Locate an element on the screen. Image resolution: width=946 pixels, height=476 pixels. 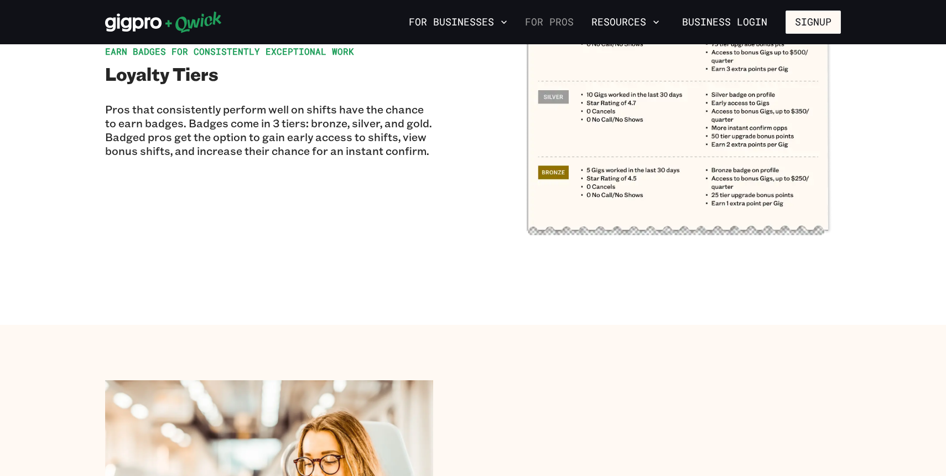
h2: Loyalty Tiers is located at coordinates (162, 74).